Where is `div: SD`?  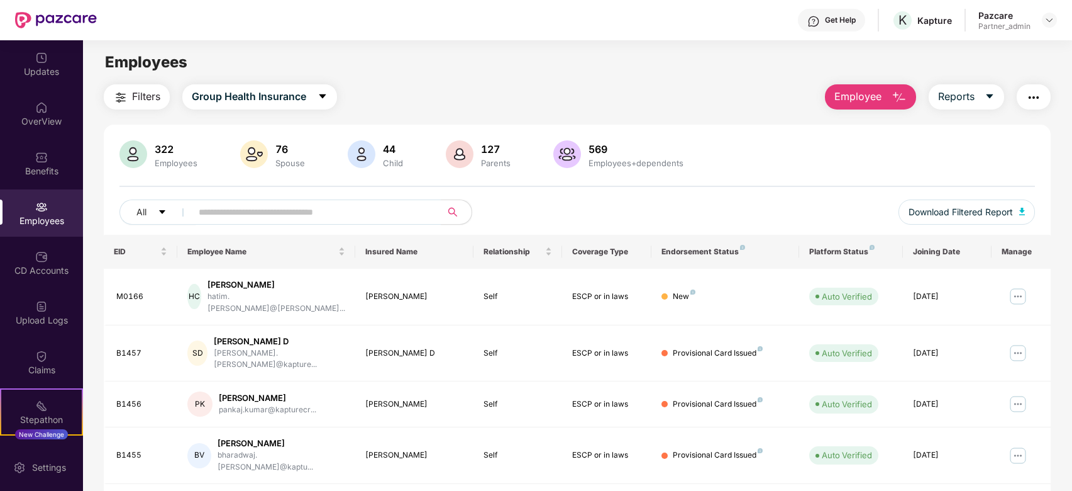
div: SD is located at coordinates (197, 353).